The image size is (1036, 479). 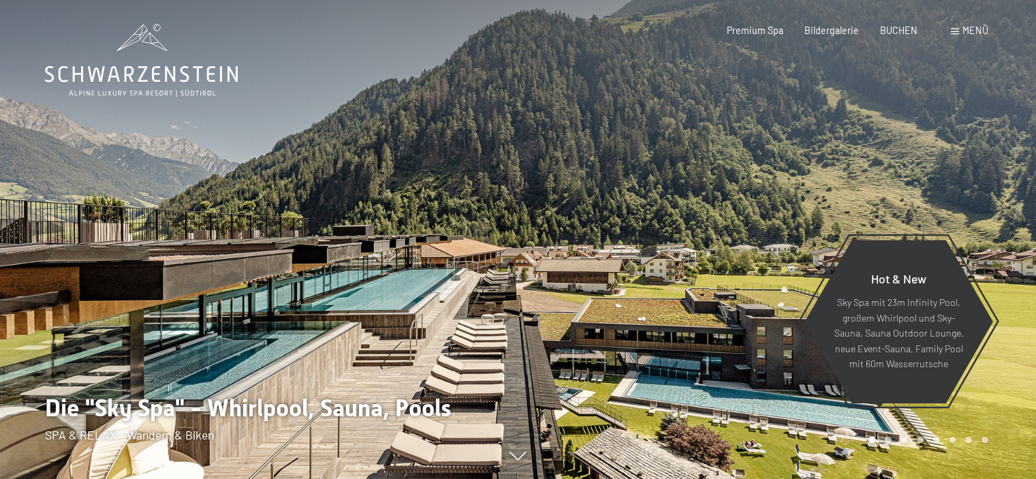 What do you see at coordinates (898, 279) in the screenshot?
I see `span: Hot & New` at bounding box center [898, 279].